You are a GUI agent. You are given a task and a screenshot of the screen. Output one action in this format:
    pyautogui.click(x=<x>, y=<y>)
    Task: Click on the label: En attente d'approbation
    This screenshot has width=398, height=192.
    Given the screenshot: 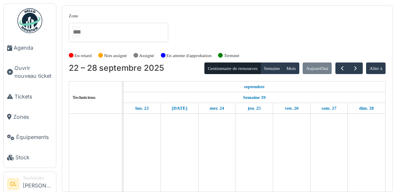 What is the action you would take?
    pyautogui.click(x=189, y=56)
    